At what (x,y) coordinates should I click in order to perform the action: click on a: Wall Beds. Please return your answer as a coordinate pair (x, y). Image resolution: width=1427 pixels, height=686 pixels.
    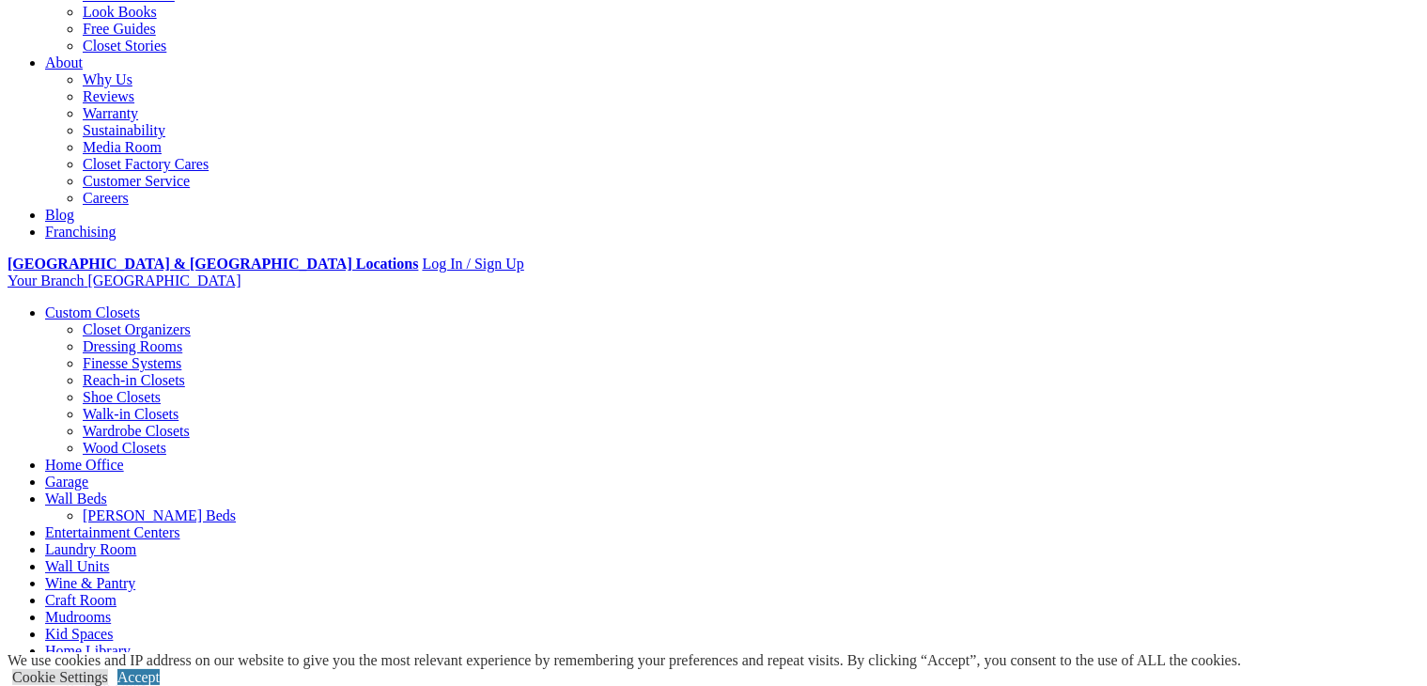
    Looking at the image, I should click on (76, 498).